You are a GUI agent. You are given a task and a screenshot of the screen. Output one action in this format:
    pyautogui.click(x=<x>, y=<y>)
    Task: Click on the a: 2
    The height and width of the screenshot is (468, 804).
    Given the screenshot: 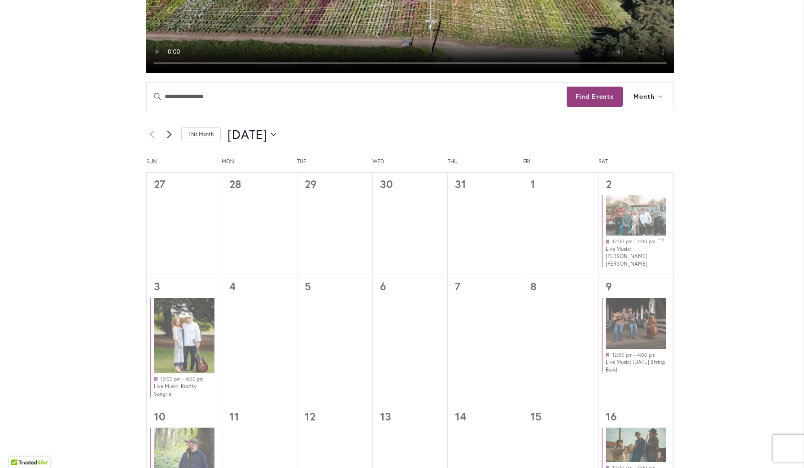 What is the action you would take?
    pyautogui.click(x=608, y=184)
    